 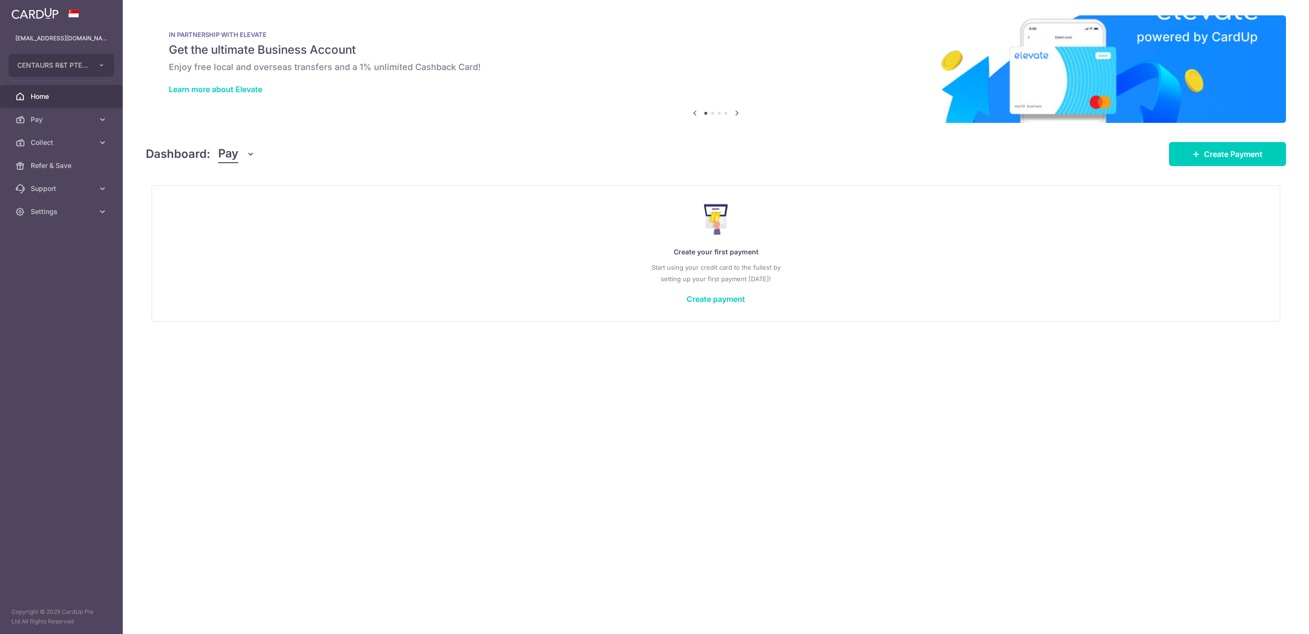 What do you see at coordinates (178, 154) in the screenshot?
I see `h4: Dashboard:` at bounding box center [178, 154].